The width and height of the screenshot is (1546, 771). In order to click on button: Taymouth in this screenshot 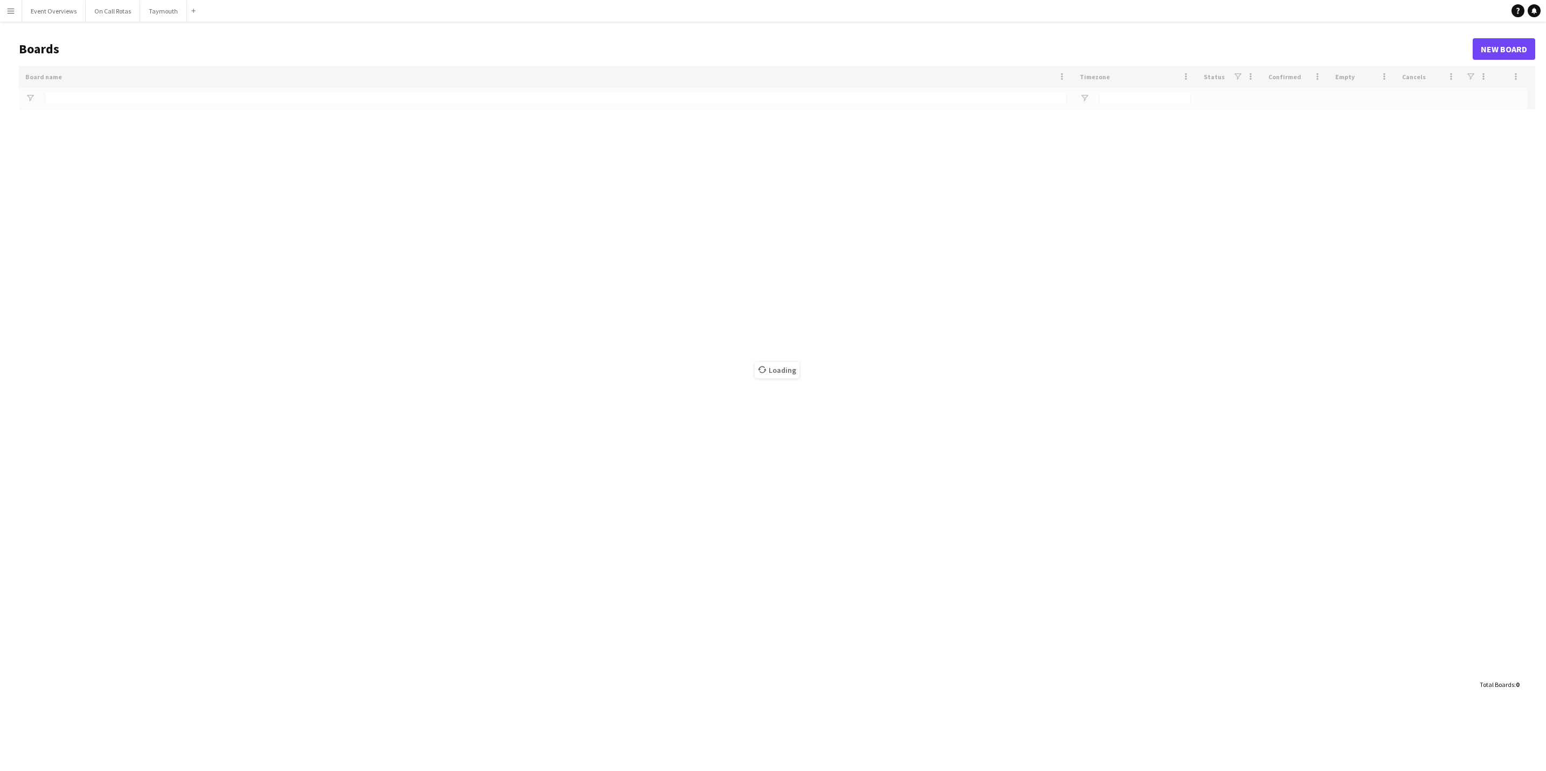, I will do `click(163, 11)`.